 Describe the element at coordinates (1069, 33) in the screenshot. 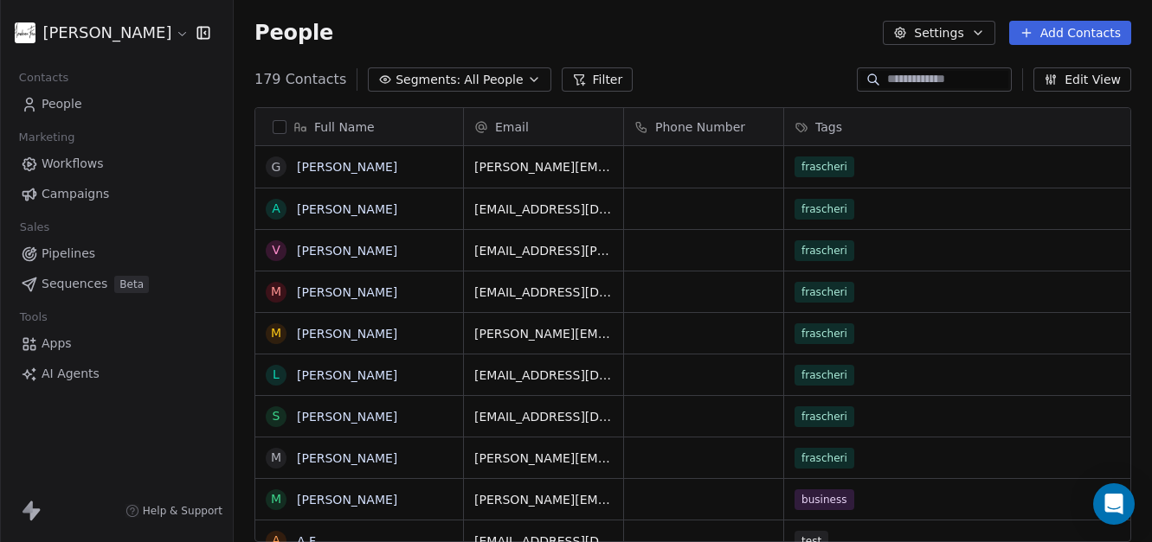

I see `button: Add Contacts` at that location.